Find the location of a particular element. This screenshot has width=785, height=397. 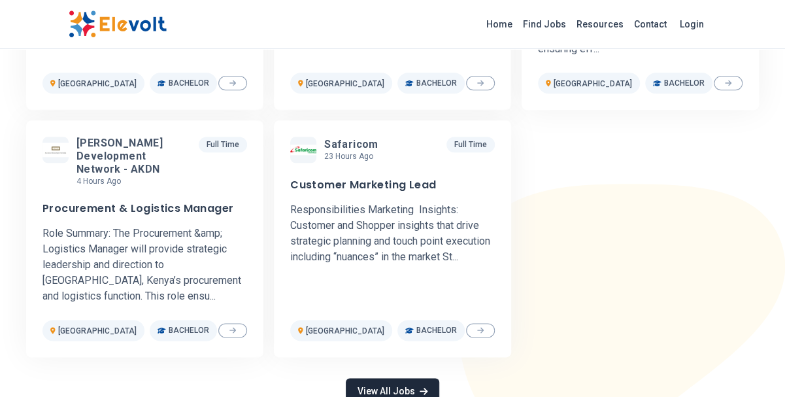

img: Elevolt is located at coordinates (118, 24).